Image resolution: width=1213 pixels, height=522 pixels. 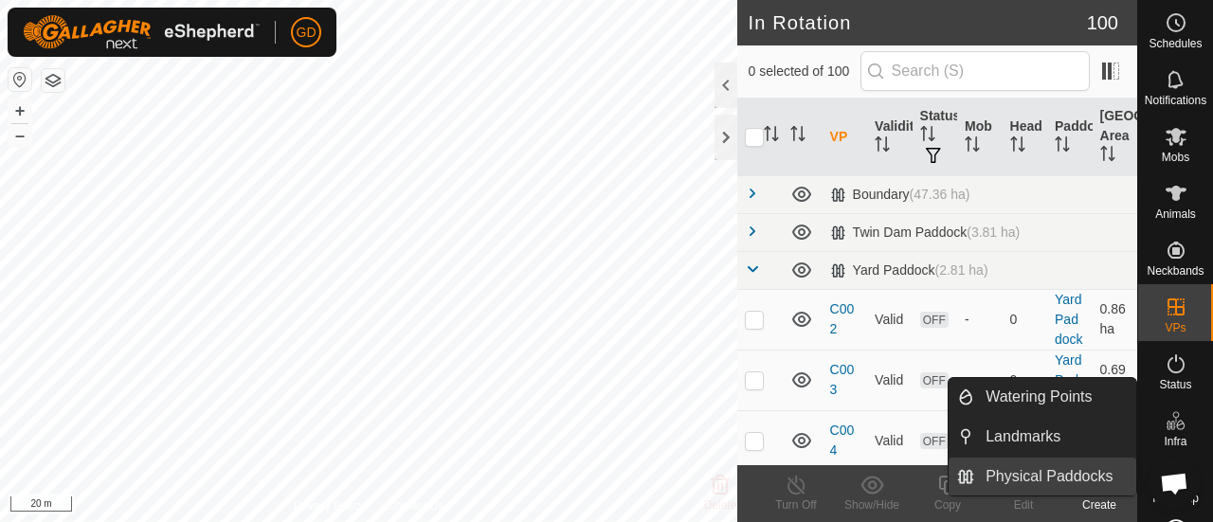 What do you see at coordinates (1175, 498) in the screenshot?
I see `span: Heatmap` at bounding box center [1175, 498].